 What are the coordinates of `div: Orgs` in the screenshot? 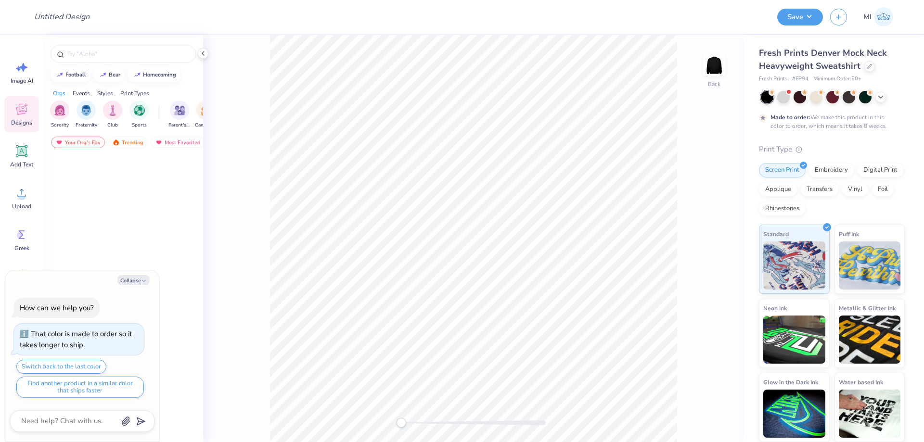 It's located at (59, 93).